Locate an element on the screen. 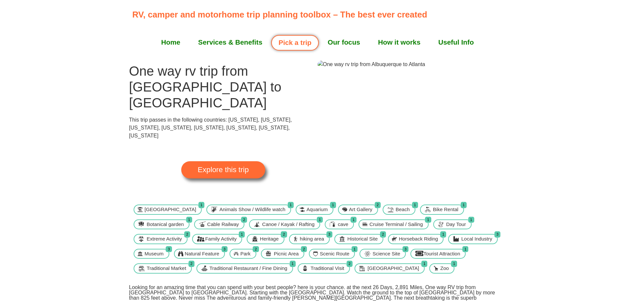 The height and width of the screenshot is (301, 635). span: Scenic Route is located at coordinates (334, 254).